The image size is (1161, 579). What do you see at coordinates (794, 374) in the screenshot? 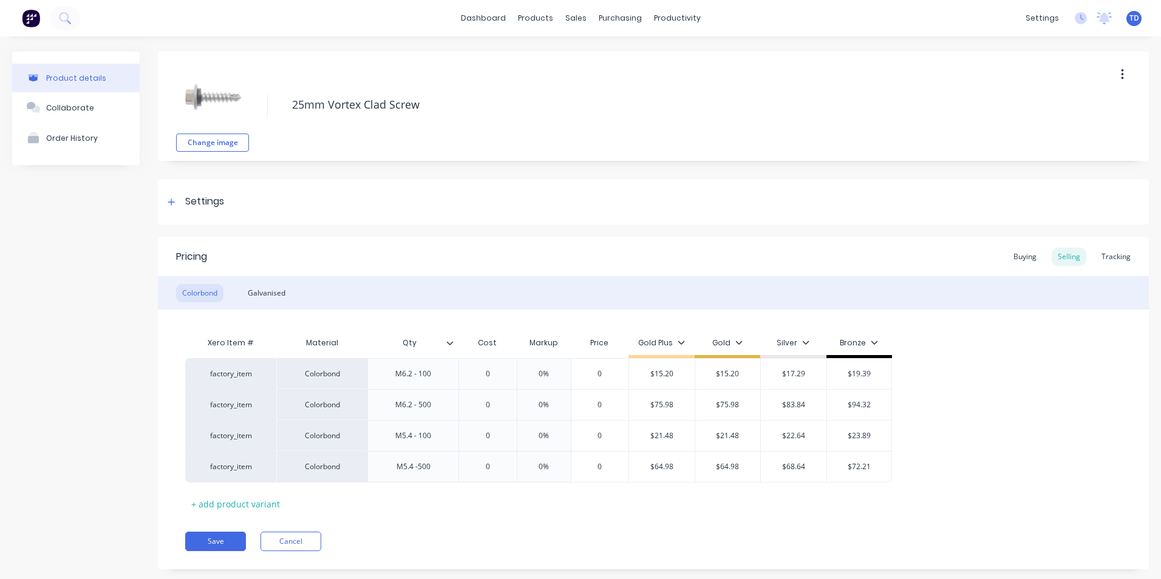
I see `div: $17.29` at bounding box center [794, 374].